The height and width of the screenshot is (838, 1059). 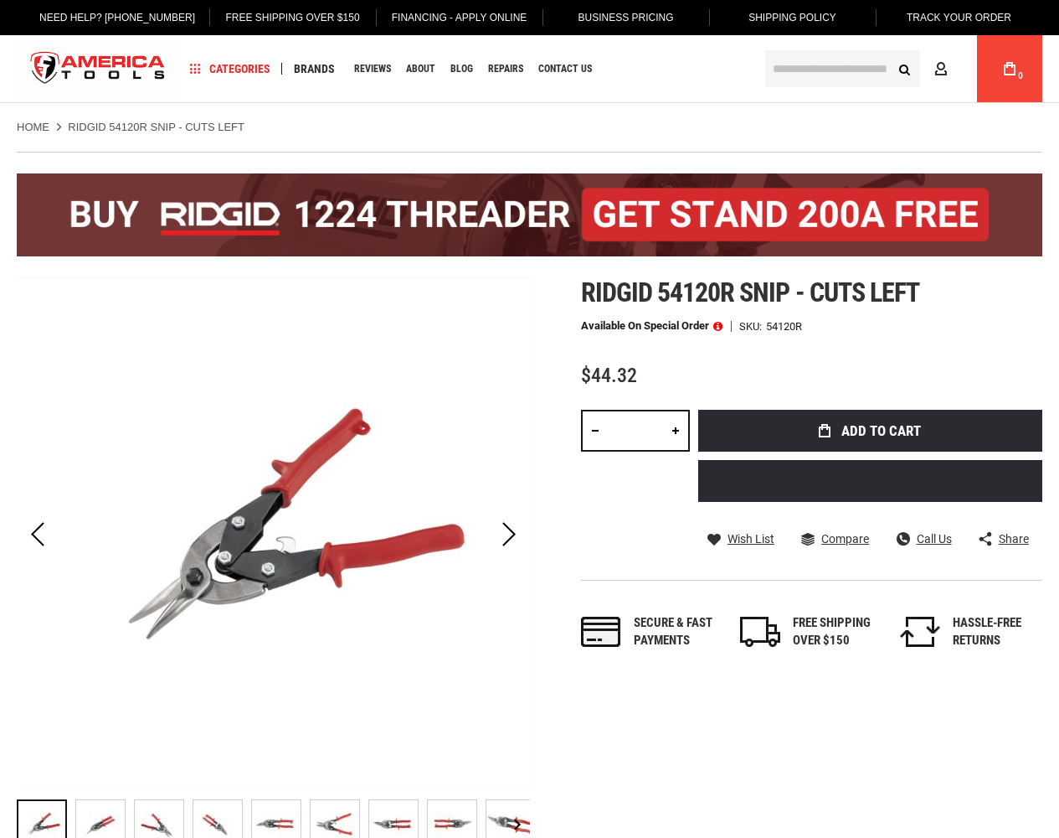 What do you see at coordinates (461, 69) in the screenshot?
I see `a: Blog` at bounding box center [461, 69].